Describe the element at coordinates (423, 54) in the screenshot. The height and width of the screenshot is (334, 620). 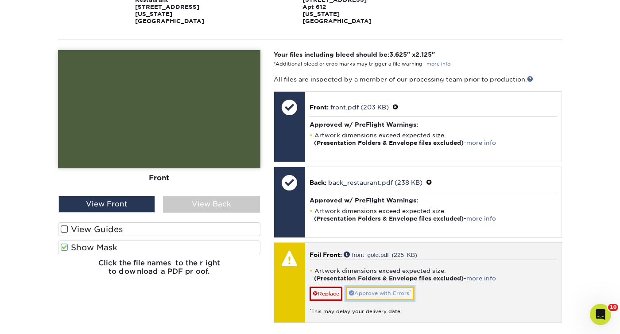
I see `span: 2.125` at that location.